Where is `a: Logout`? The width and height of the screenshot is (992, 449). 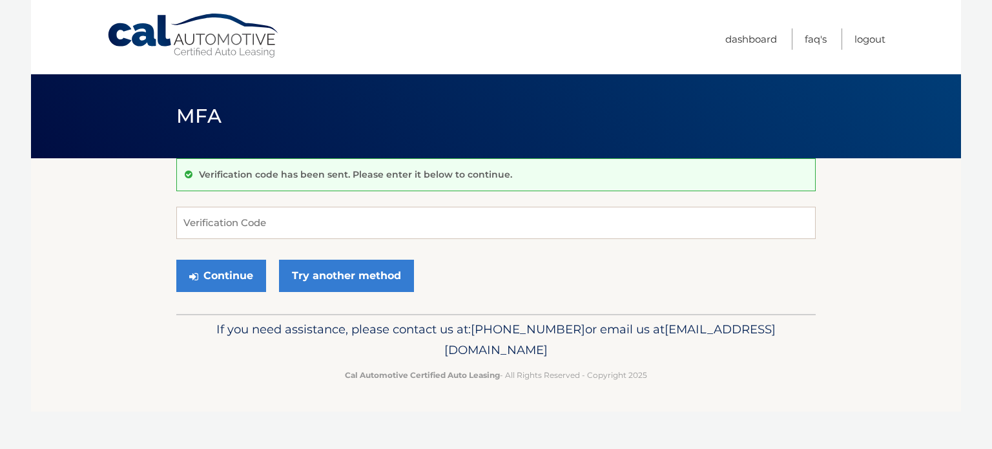 a: Logout is located at coordinates (870, 39).